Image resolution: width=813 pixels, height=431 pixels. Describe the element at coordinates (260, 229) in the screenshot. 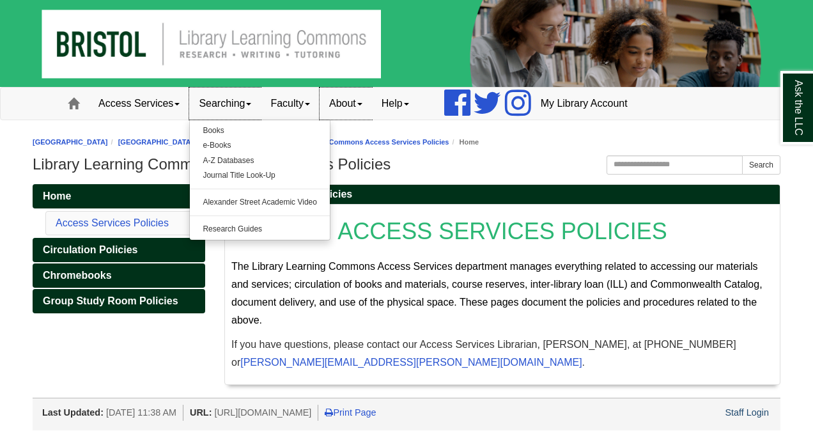

I see `a: Research Guides` at that location.